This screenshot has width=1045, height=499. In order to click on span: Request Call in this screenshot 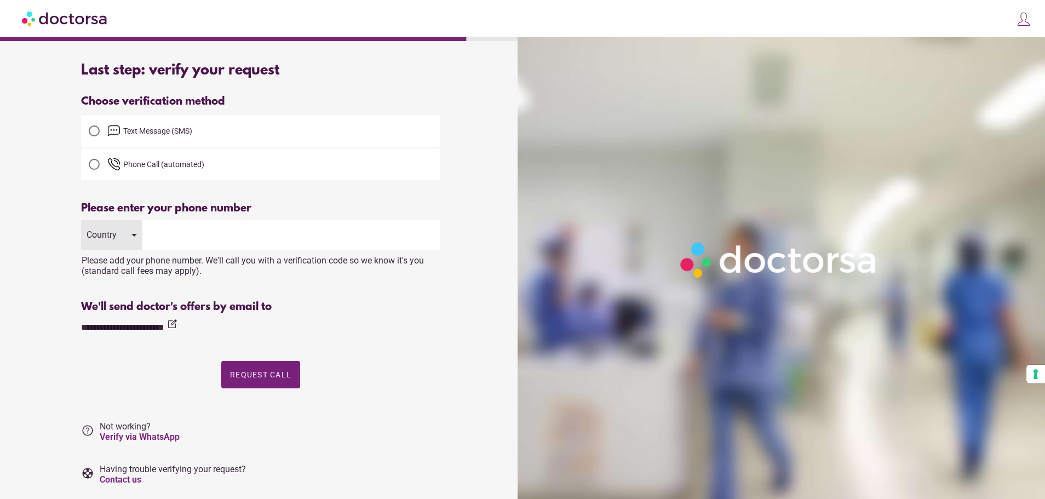, I will do `click(261, 375)`.